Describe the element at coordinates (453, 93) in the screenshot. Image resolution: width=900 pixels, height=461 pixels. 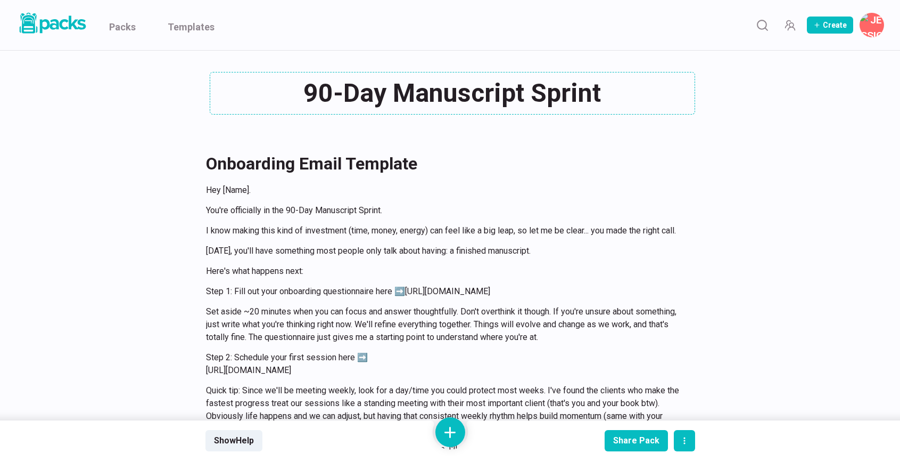
I see `textarea: 90-Day Manuscript Sprint` at that location.